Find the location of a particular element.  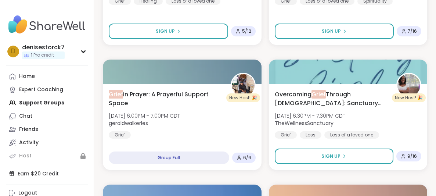

div: Expert Coaching is located at coordinates (41, 90).